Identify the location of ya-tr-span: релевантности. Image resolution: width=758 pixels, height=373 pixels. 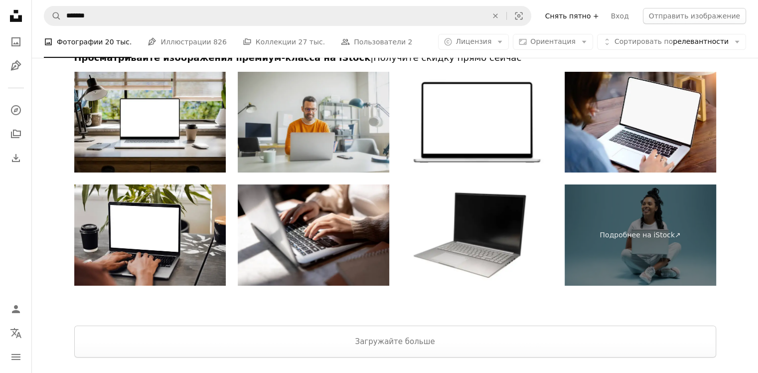
(701, 41).